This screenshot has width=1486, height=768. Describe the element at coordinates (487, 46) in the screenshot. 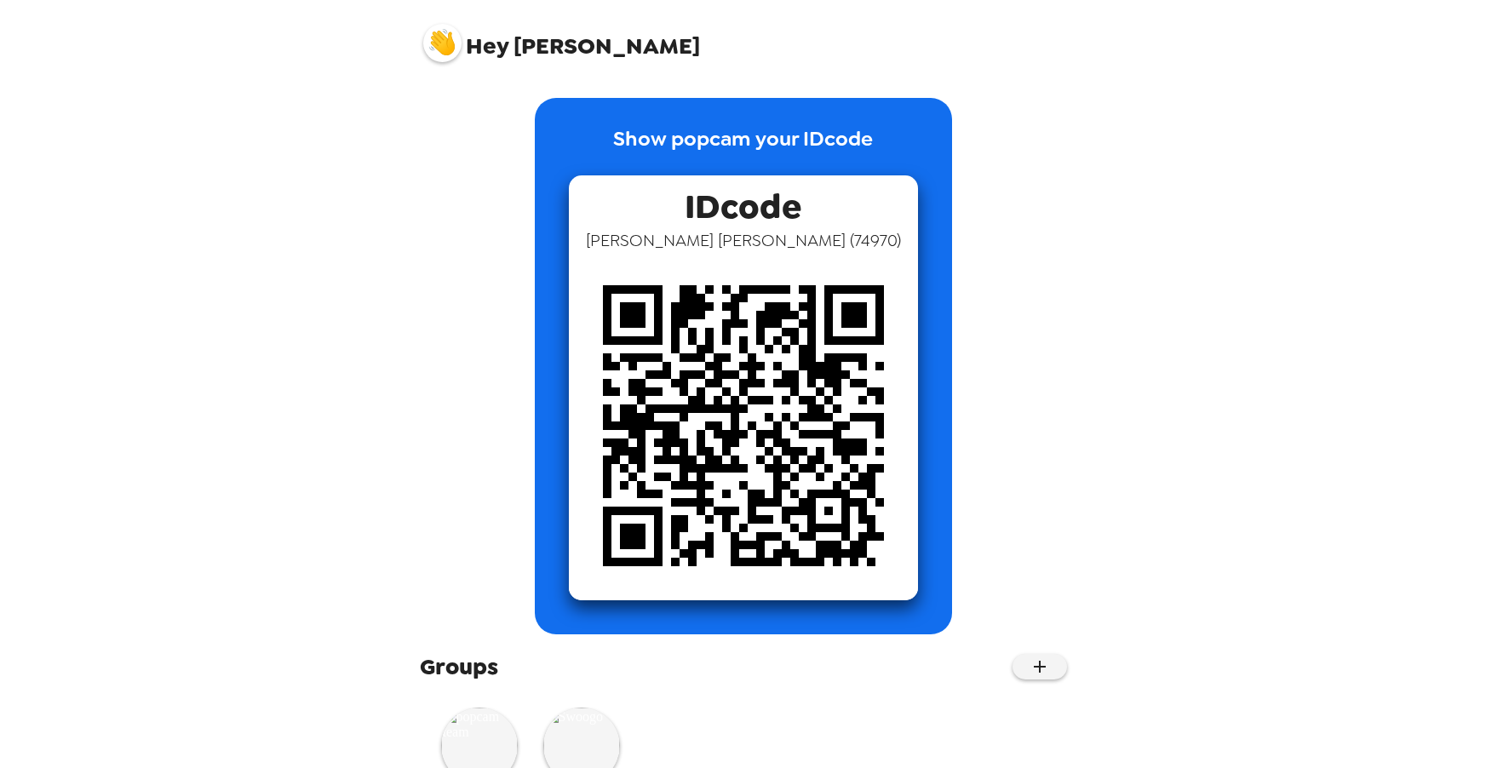

I see `span: Hey` at that location.